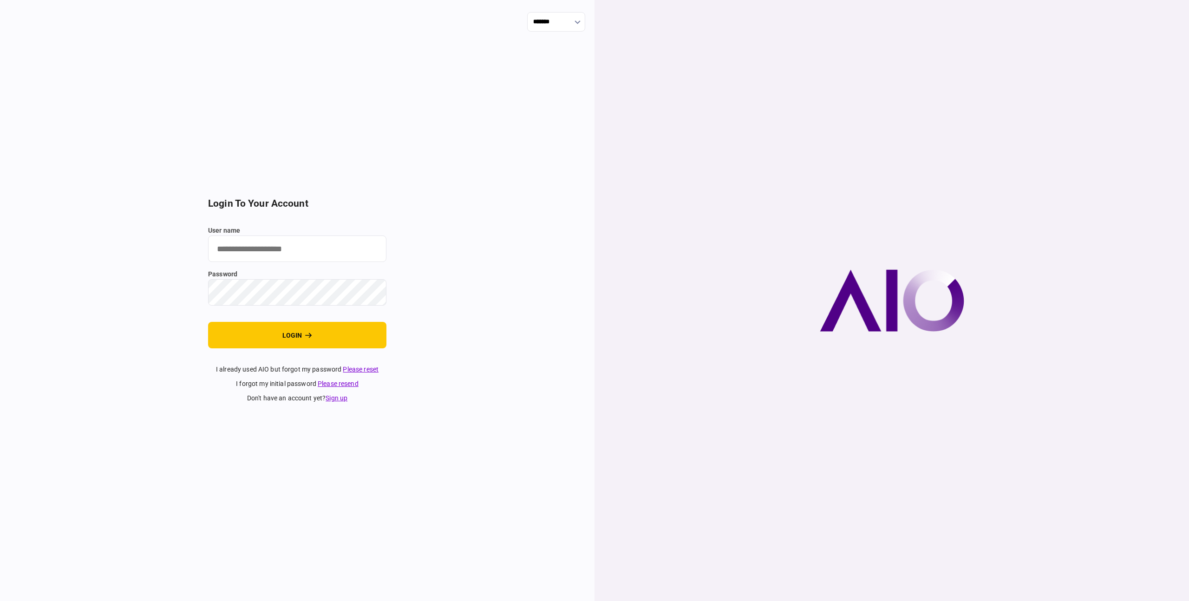 This screenshot has height=601, width=1189. Describe the element at coordinates (297, 398) in the screenshot. I see `div: don't have an account yet ?` at that location.